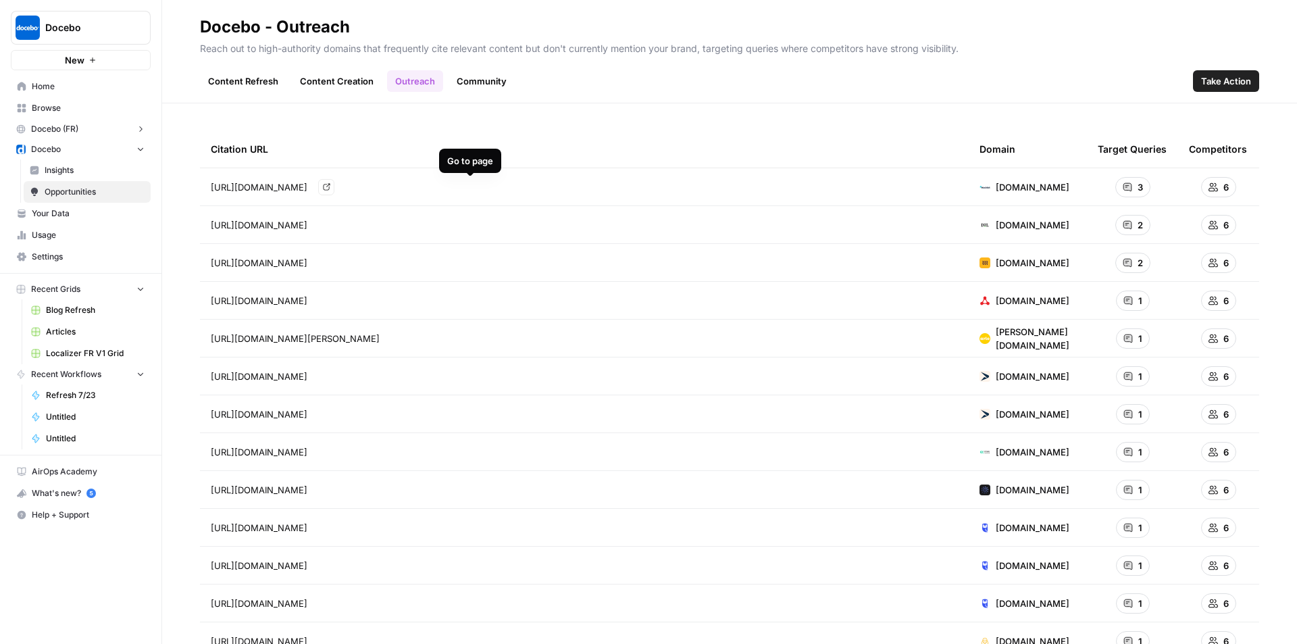 The image size is (1297, 644). What do you see at coordinates (88, 310) in the screenshot?
I see `a: Blog Refresh` at bounding box center [88, 310].